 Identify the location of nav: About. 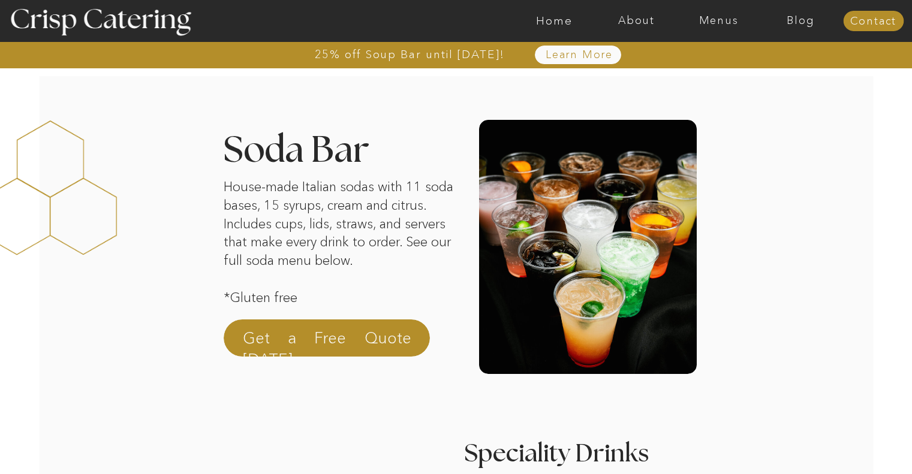
(636, 21).